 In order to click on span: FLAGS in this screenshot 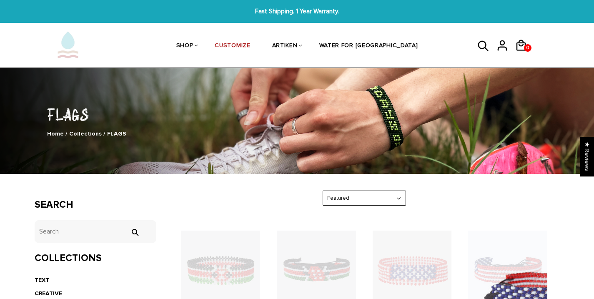, I will do `click(117, 133)`.